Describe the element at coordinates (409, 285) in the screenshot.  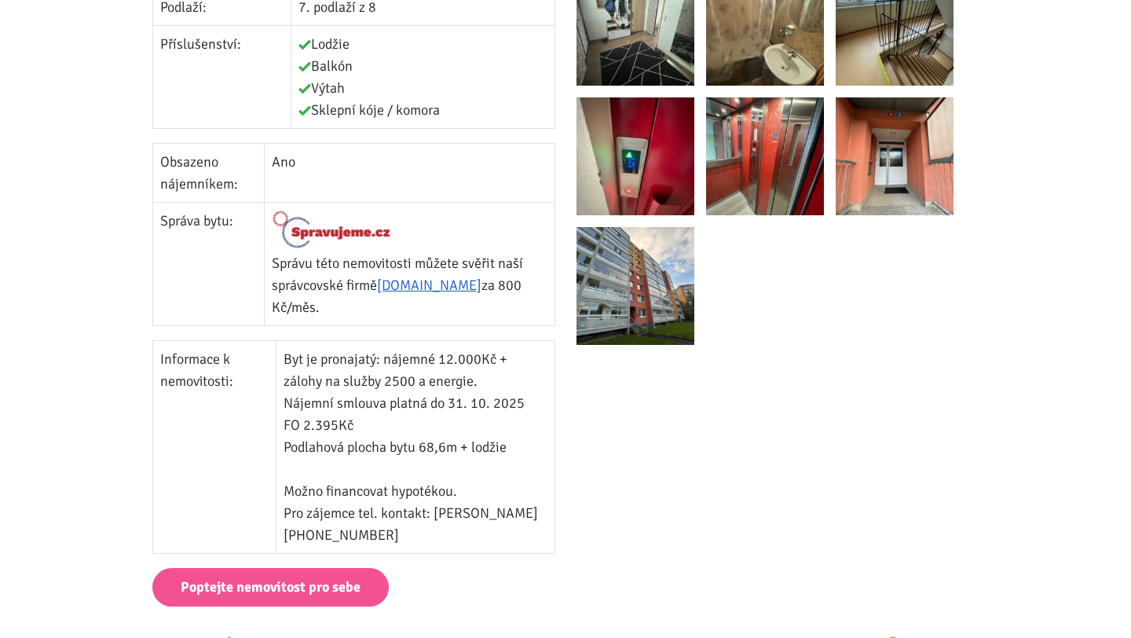
I see `p: Správu této nemovitosti můžete svěřit naší správcovské firmě za 800 Kč/měs.` at that location.